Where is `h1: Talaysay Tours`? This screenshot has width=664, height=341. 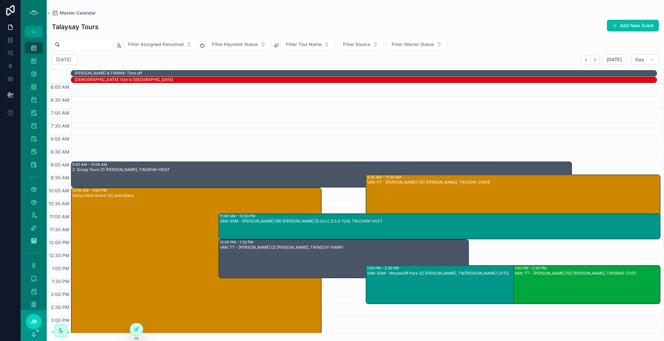 h1: Talaysay Tours is located at coordinates (75, 27).